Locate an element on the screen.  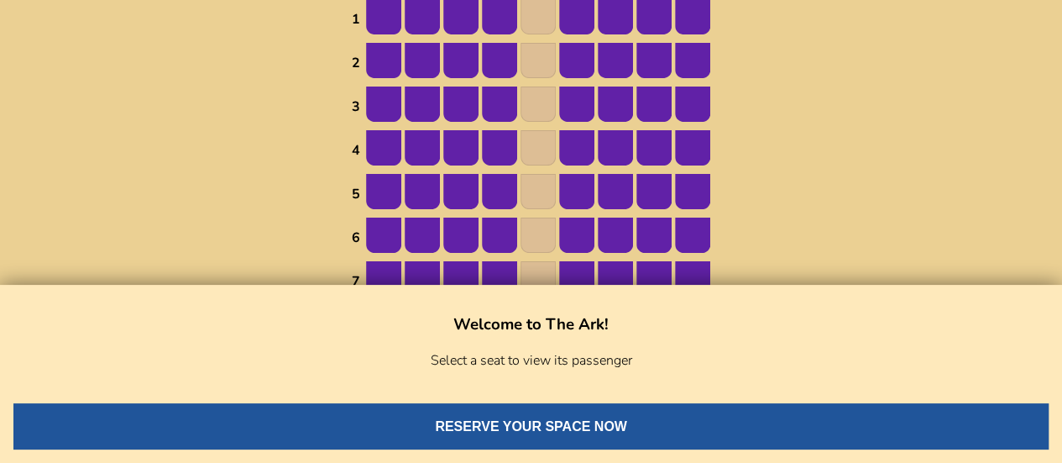
td: 4 is located at coordinates (357, 150).